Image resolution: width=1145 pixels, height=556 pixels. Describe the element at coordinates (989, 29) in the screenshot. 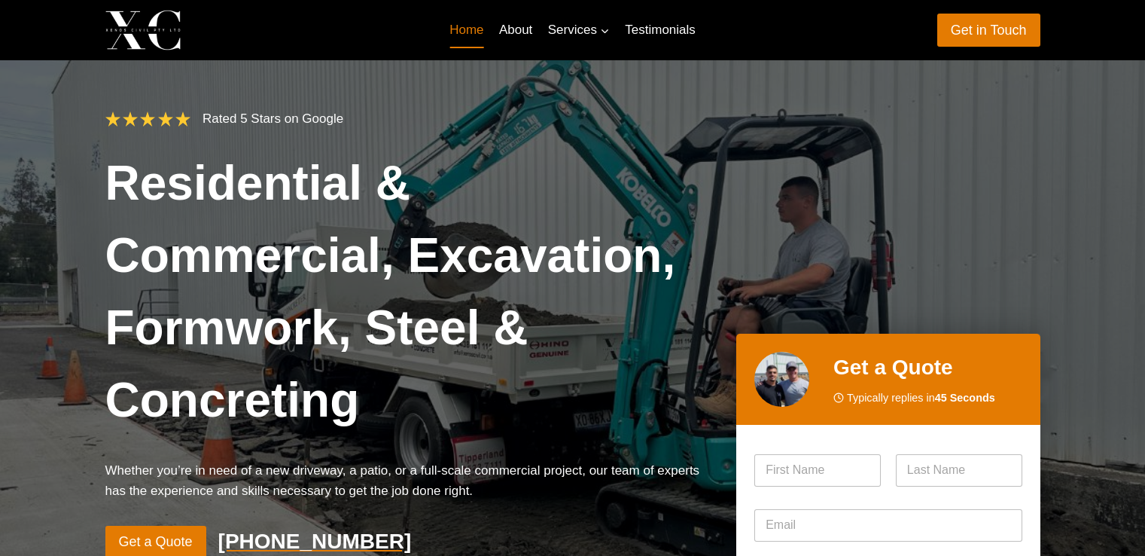

I see `a: Get in Touch` at that location.